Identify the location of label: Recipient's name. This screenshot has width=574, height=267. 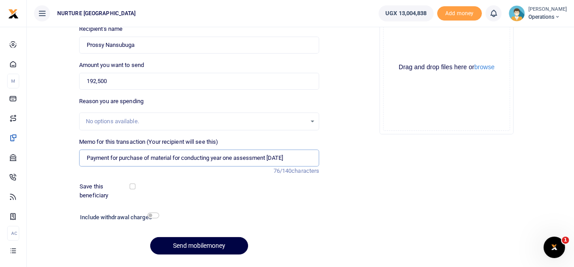
(101, 29).